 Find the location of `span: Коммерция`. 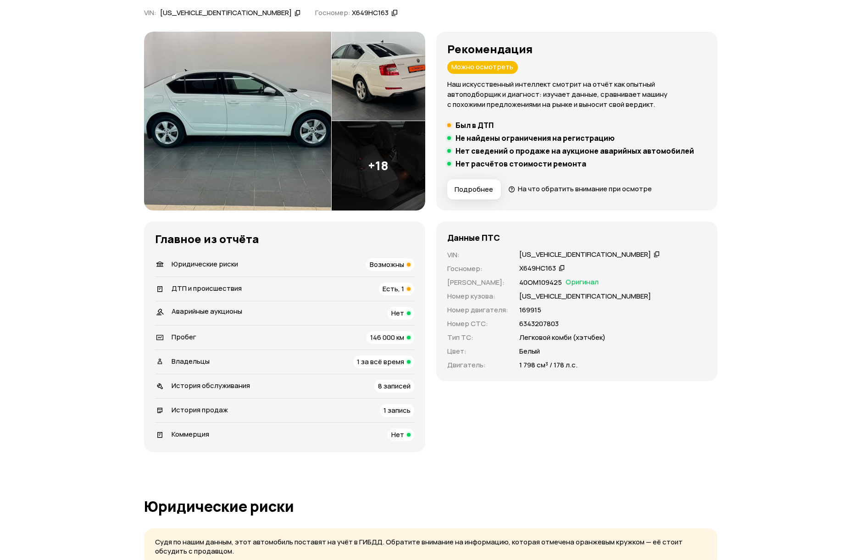

span: Коммерция is located at coordinates (190, 434).